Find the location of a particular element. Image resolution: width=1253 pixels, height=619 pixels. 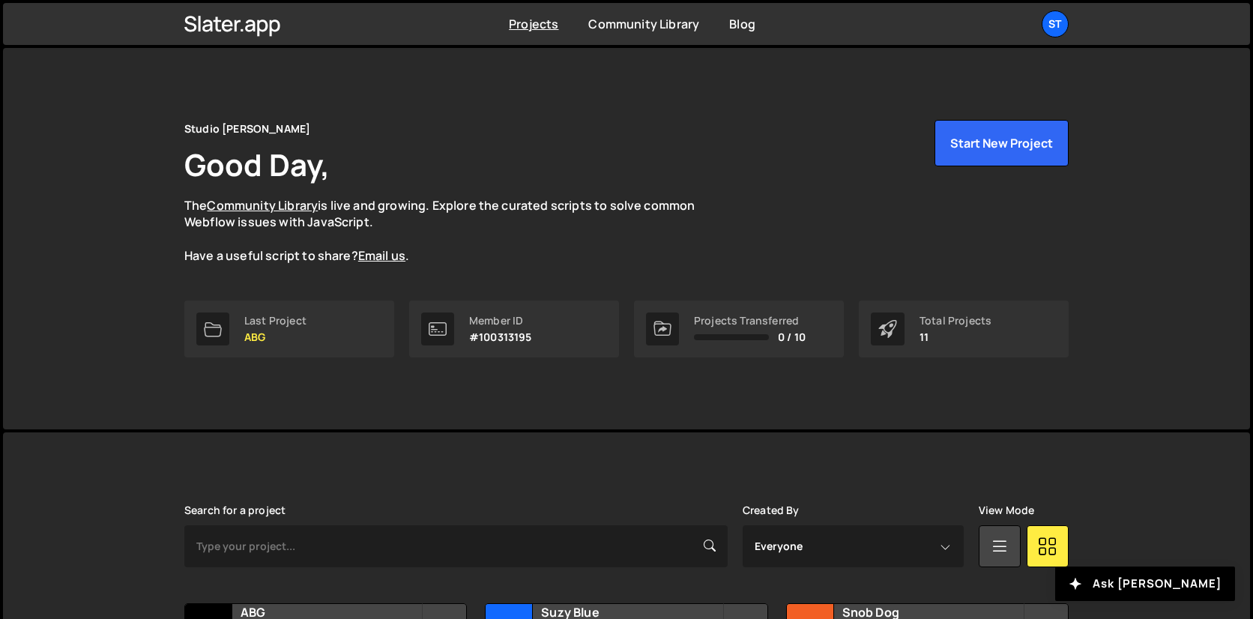

a: Last Project ABG is located at coordinates (289, 329).